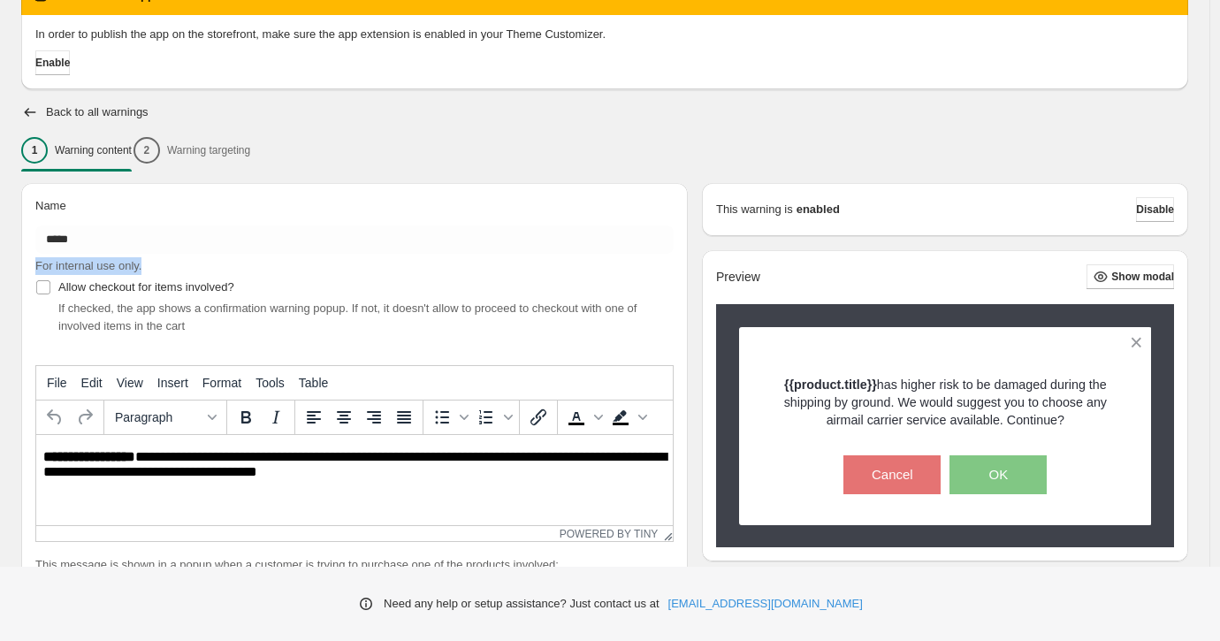 Image resolution: width=1220 pixels, height=641 pixels. I want to click on span: File, so click(57, 383).